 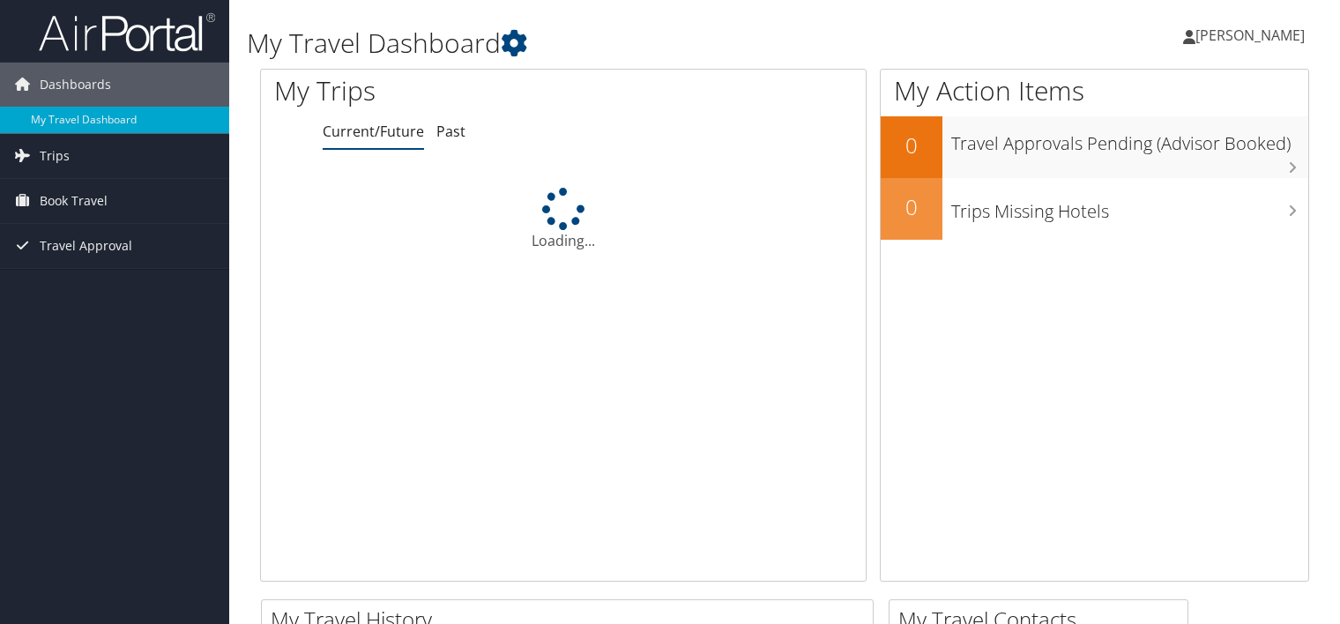 I want to click on a: Past, so click(x=450, y=131).